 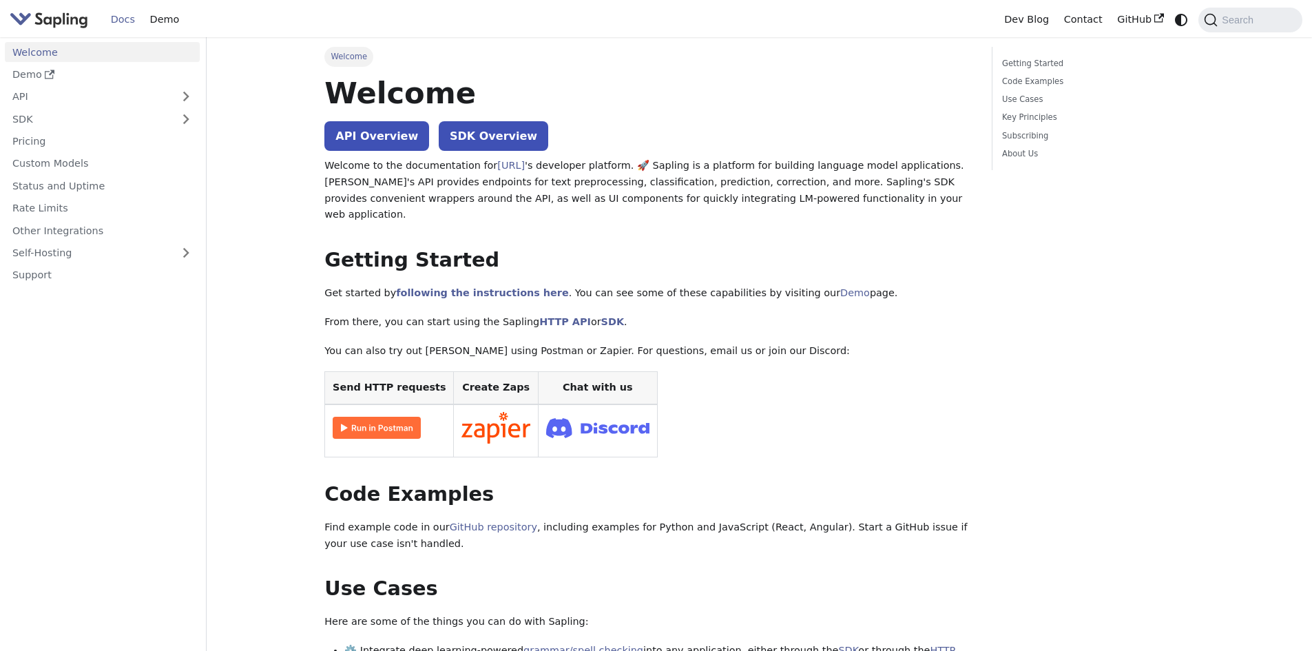 What do you see at coordinates (648, 494) in the screenshot?
I see `h2: Code Examples` at bounding box center [648, 494].